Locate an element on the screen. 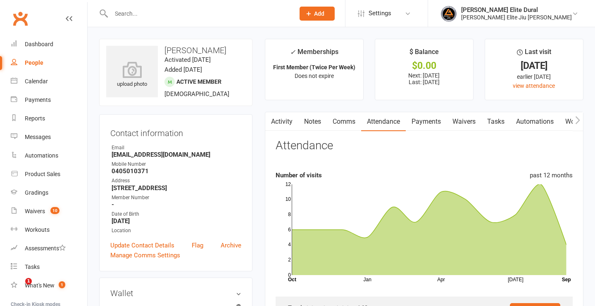 The image size is (595, 306). div: $0.00 is located at coordinates (424, 66).